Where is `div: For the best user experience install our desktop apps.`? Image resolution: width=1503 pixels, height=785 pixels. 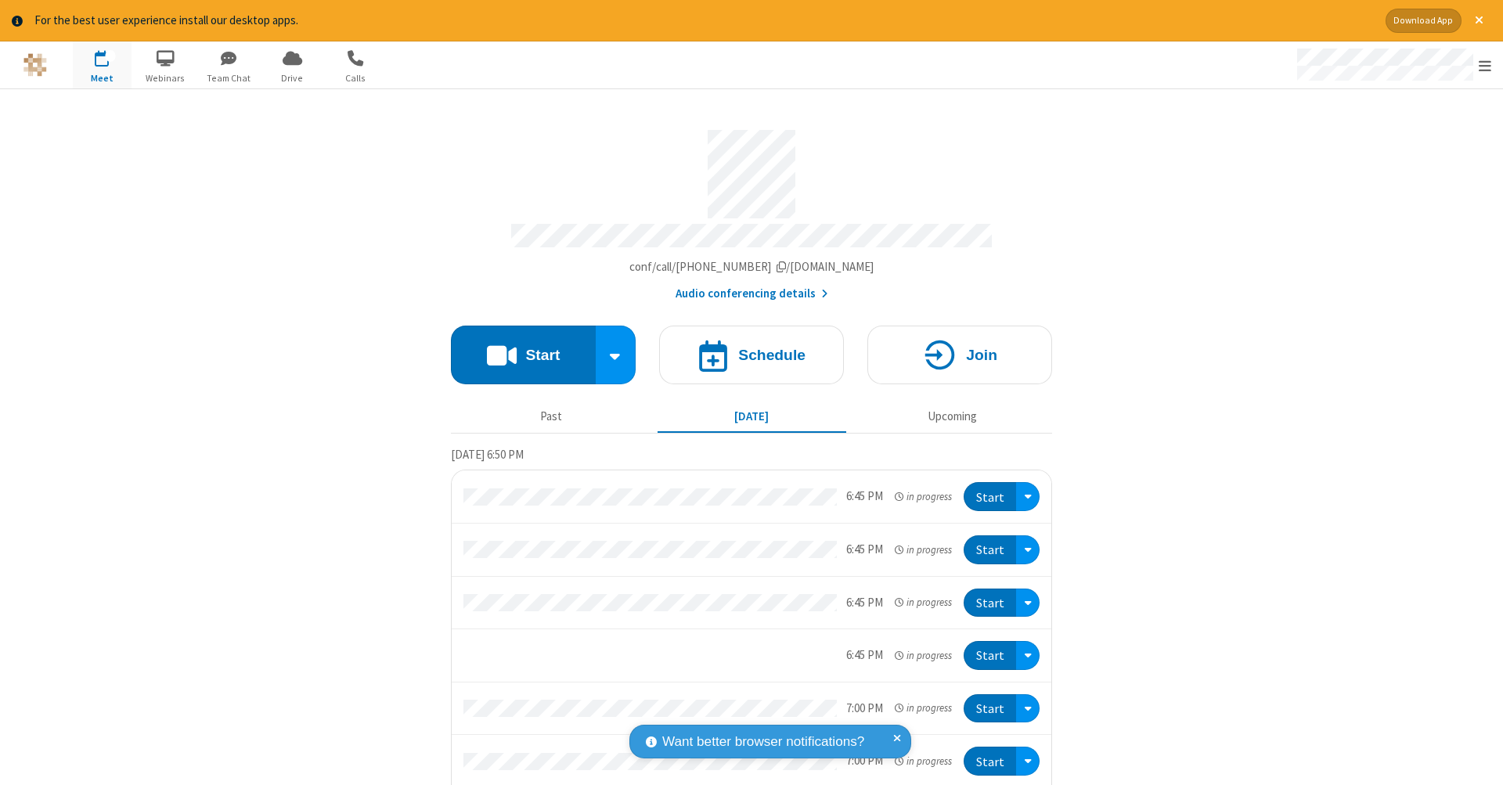 div: For the best user experience install our desktop apps. is located at coordinates (704, 20).